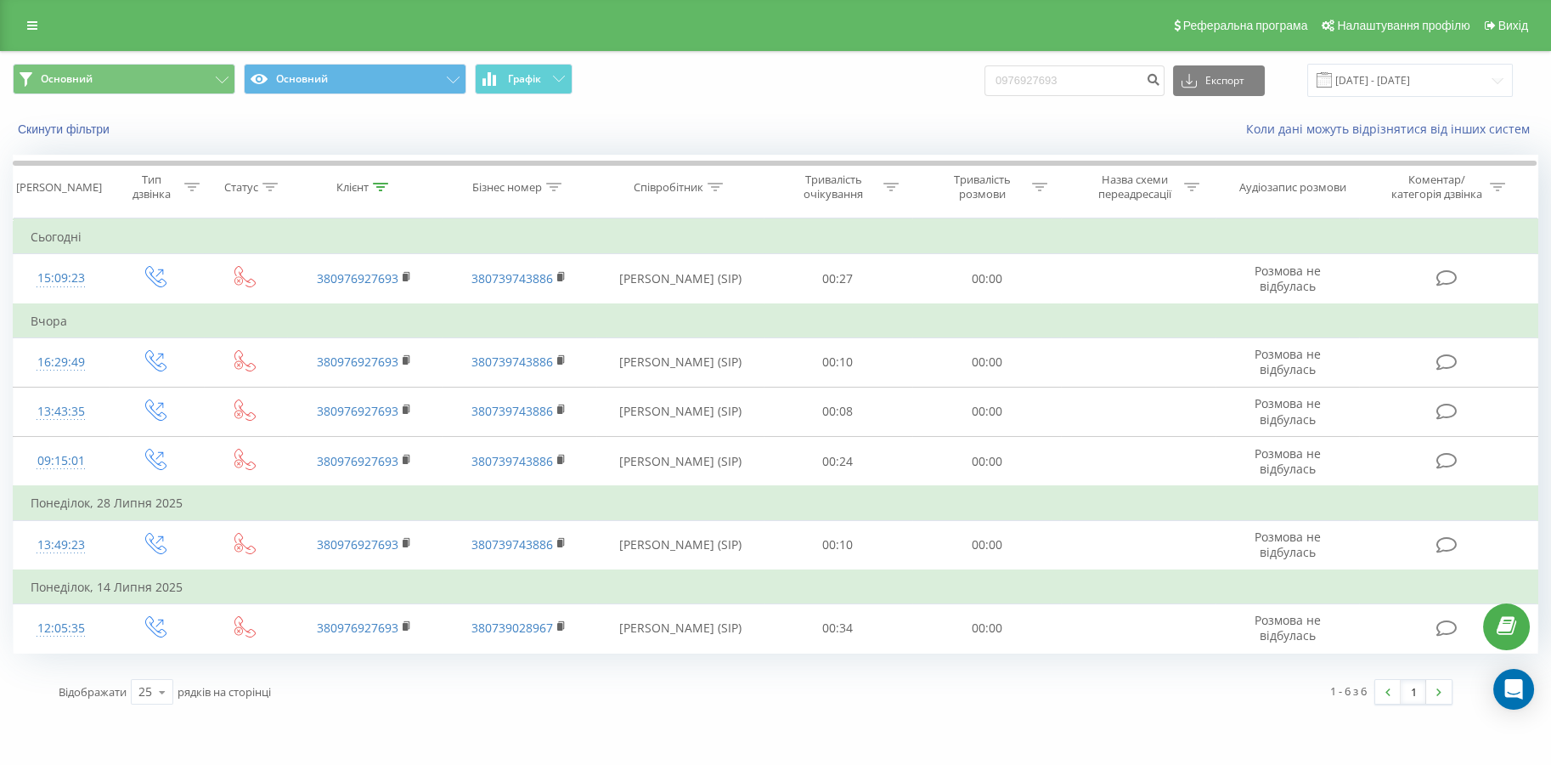 Image resolution: width=1551 pixels, height=765 pixels. What do you see at coordinates (93, 691) in the screenshot?
I see `span: Відображати` at bounding box center [93, 691].